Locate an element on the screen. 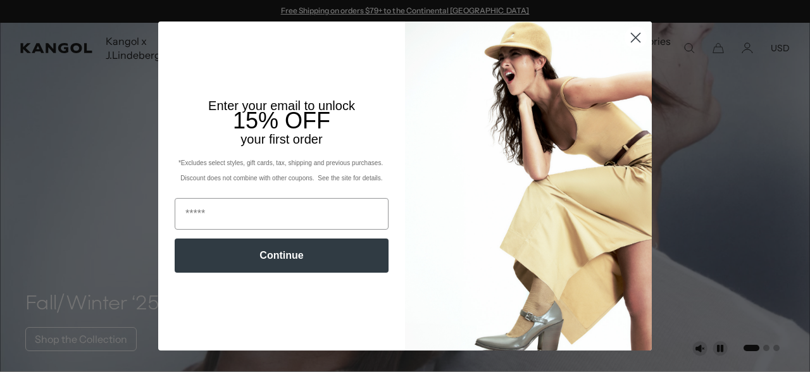 The height and width of the screenshot is (372, 810). input: Email is located at coordinates (282, 214).